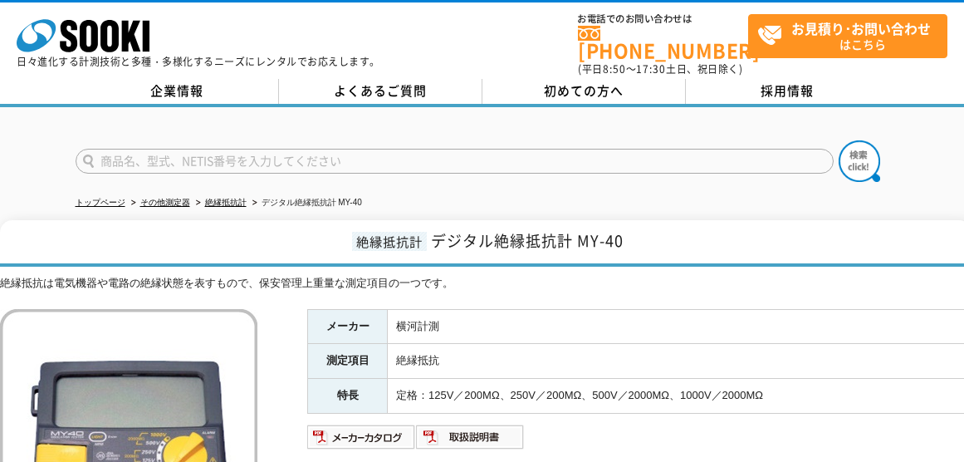  Describe the element at coordinates (454, 161) in the screenshot. I see `input: 商品名、型式、NETIS番号を入力してください` at that location.